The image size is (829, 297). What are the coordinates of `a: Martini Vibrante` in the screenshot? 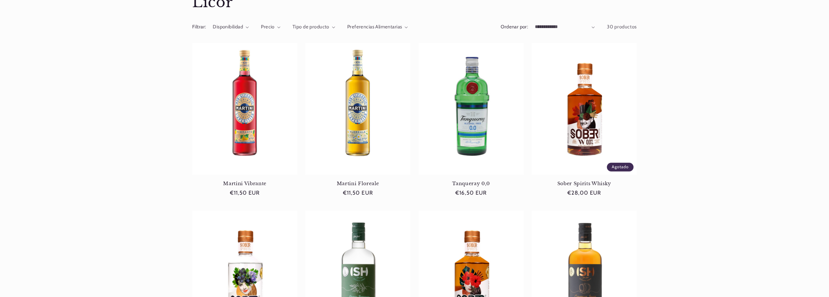 It's located at (245, 183).